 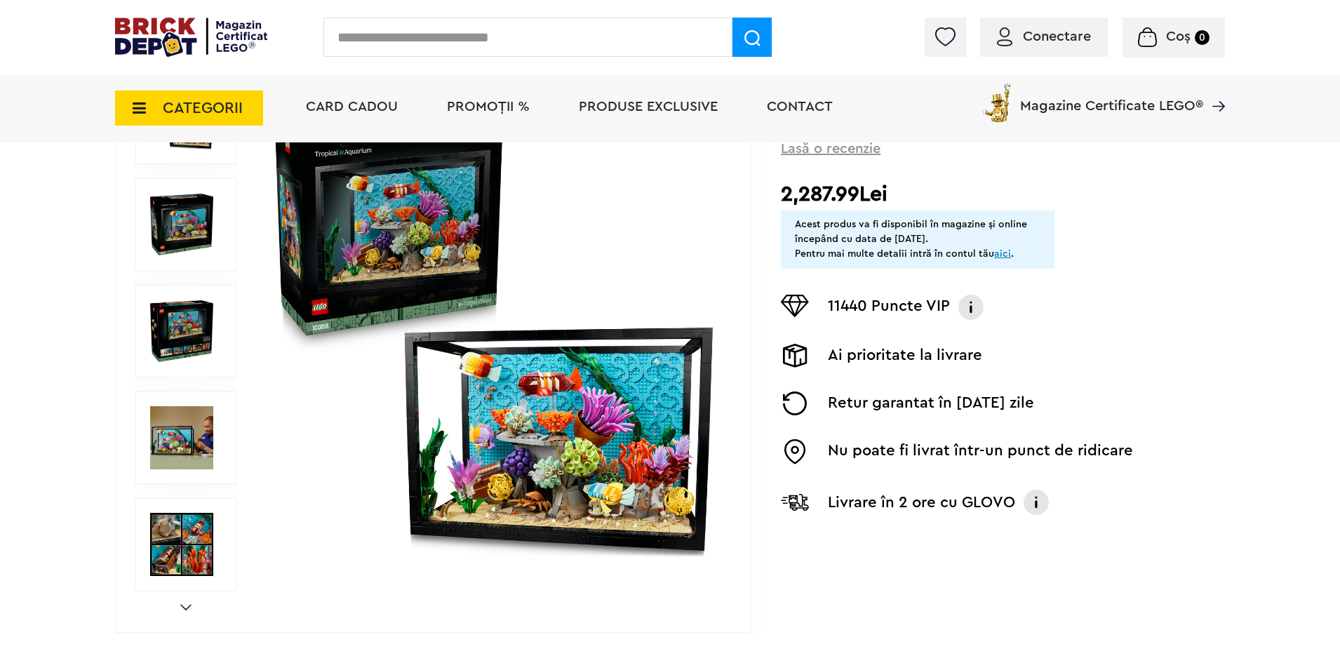 What do you see at coordinates (1003, 194) in the screenshot?
I see `h2: 2,287.99Lei` at bounding box center [1003, 194].